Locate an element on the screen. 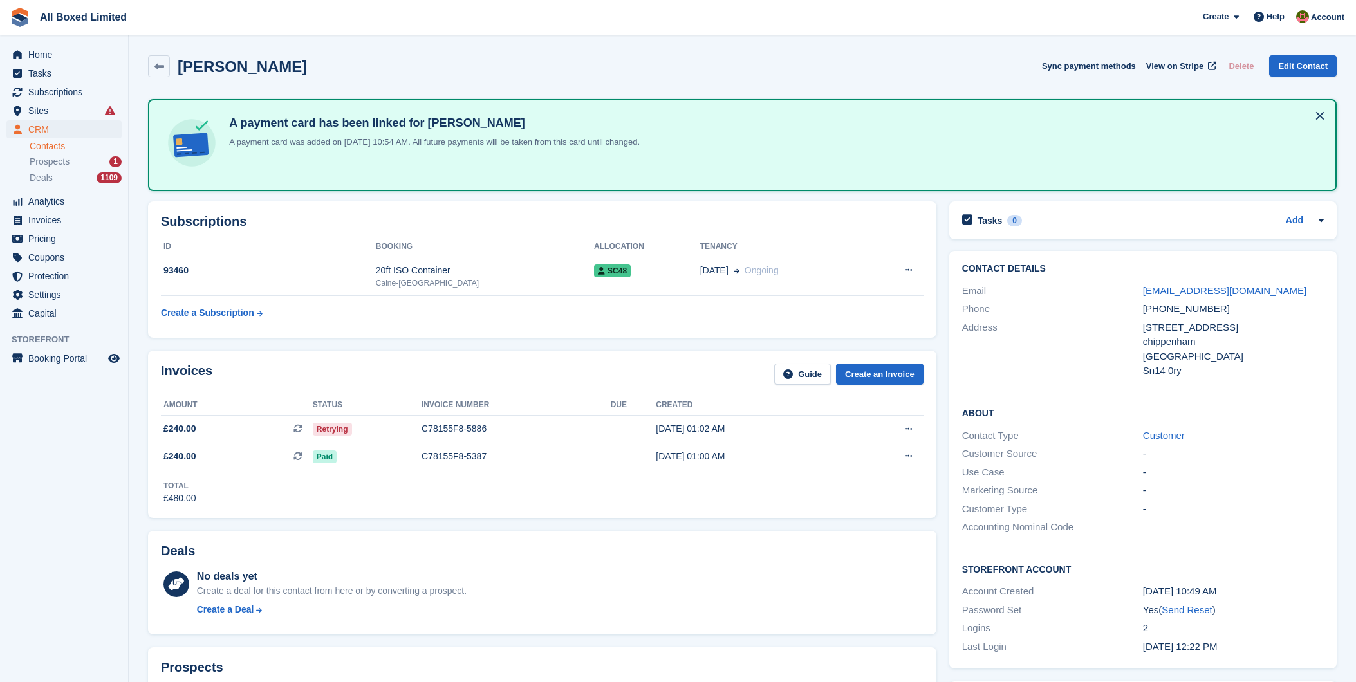 Image resolution: width=1356 pixels, height=682 pixels. span: Subscriptions is located at coordinates (67, 92).